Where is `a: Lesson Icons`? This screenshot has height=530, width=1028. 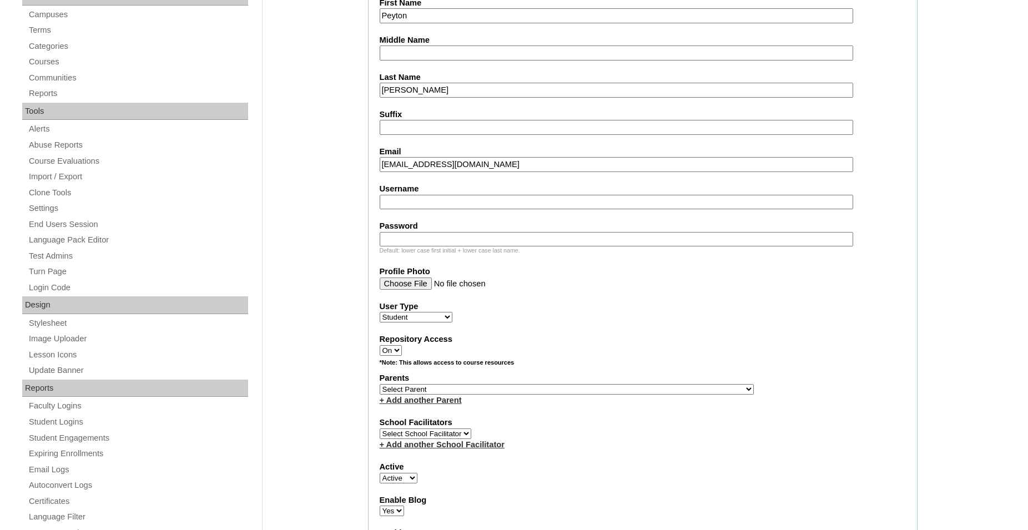 a: Lesson Icons is located at coordinates (138, 355).